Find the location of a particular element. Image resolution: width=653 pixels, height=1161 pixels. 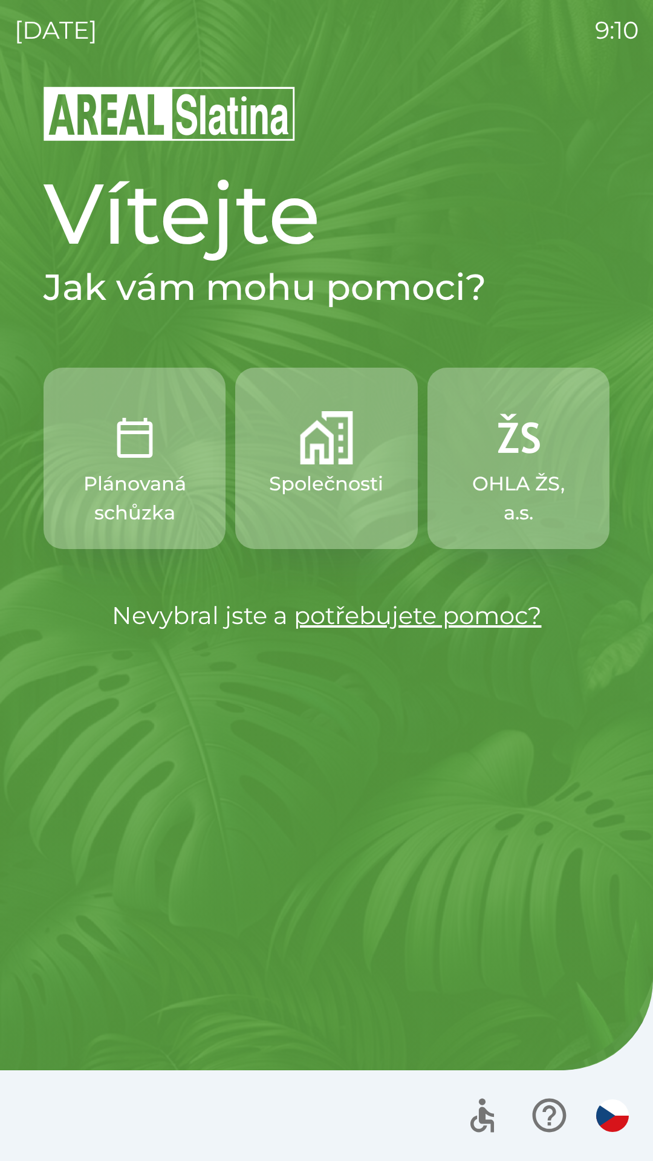

h2: Jak vám mohu pomoci? is located at coordinates (327, 287).